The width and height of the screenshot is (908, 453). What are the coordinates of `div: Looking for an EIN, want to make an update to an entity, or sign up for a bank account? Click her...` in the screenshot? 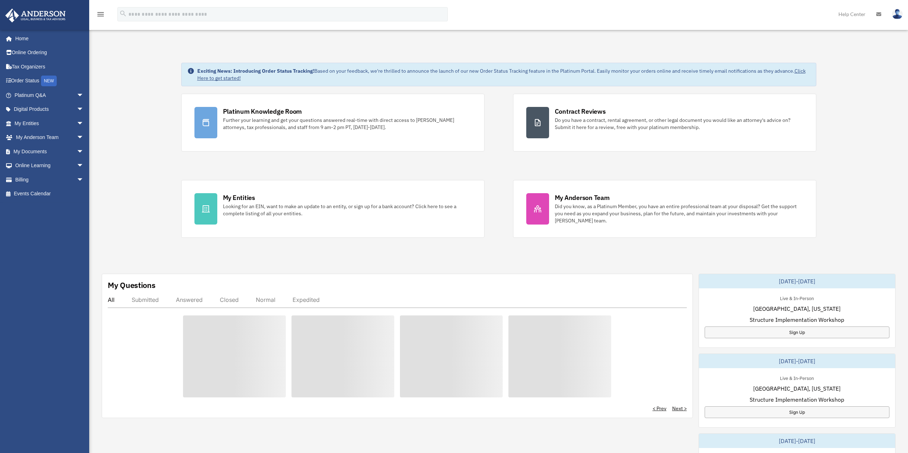 It's located at (347, 210).